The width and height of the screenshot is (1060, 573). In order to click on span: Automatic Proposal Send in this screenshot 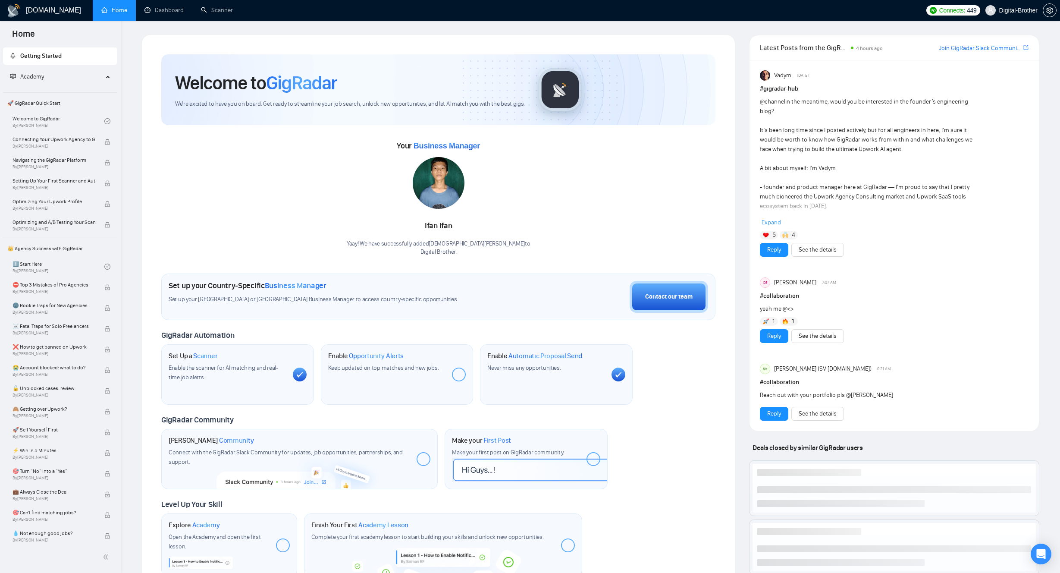, I will do `click(545, 356)`.